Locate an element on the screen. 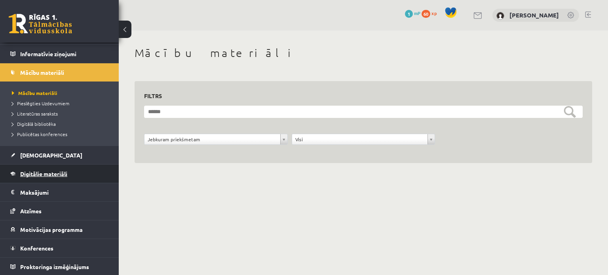  span: Publicētas konferences is located at coordinates (40, 134).